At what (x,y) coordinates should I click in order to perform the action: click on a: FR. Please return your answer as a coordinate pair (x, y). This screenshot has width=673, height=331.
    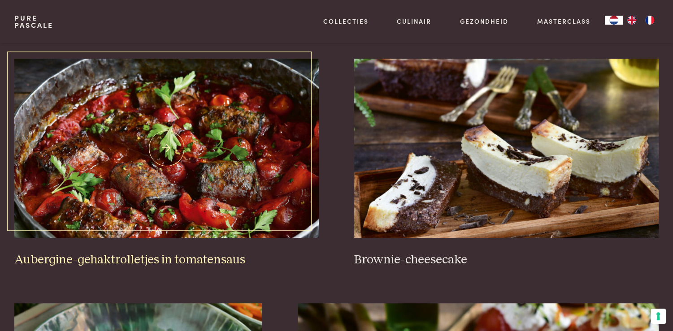
    Looking at the image, I should click on (649, 20).